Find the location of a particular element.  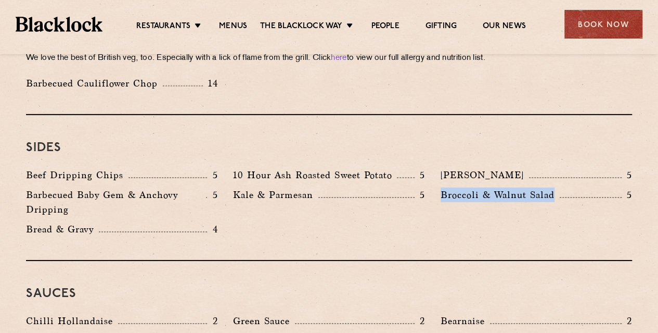

h3: Sauces is located at coordinates (329, 294).